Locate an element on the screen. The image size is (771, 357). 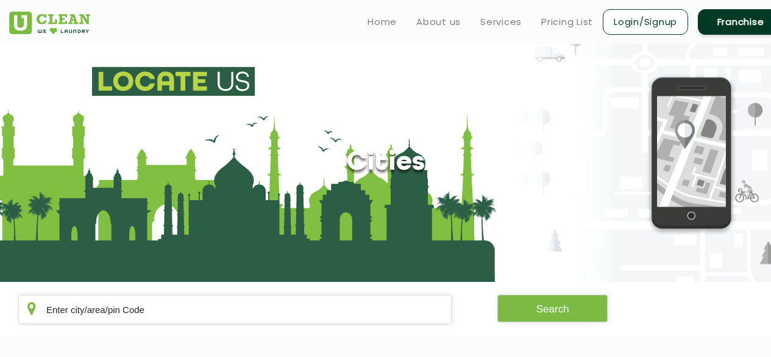
a: Login/Signup is located at coordinates (645, 22).